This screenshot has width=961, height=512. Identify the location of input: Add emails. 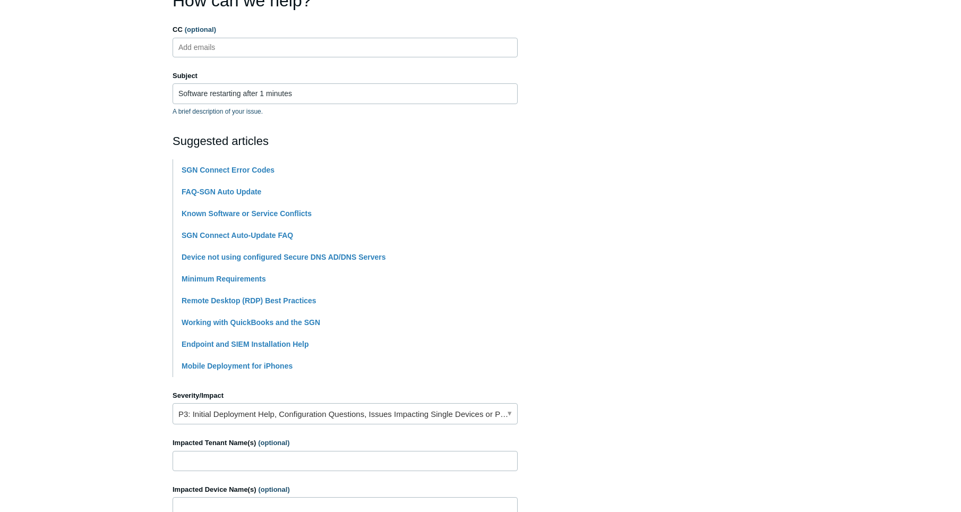
(206, 47).